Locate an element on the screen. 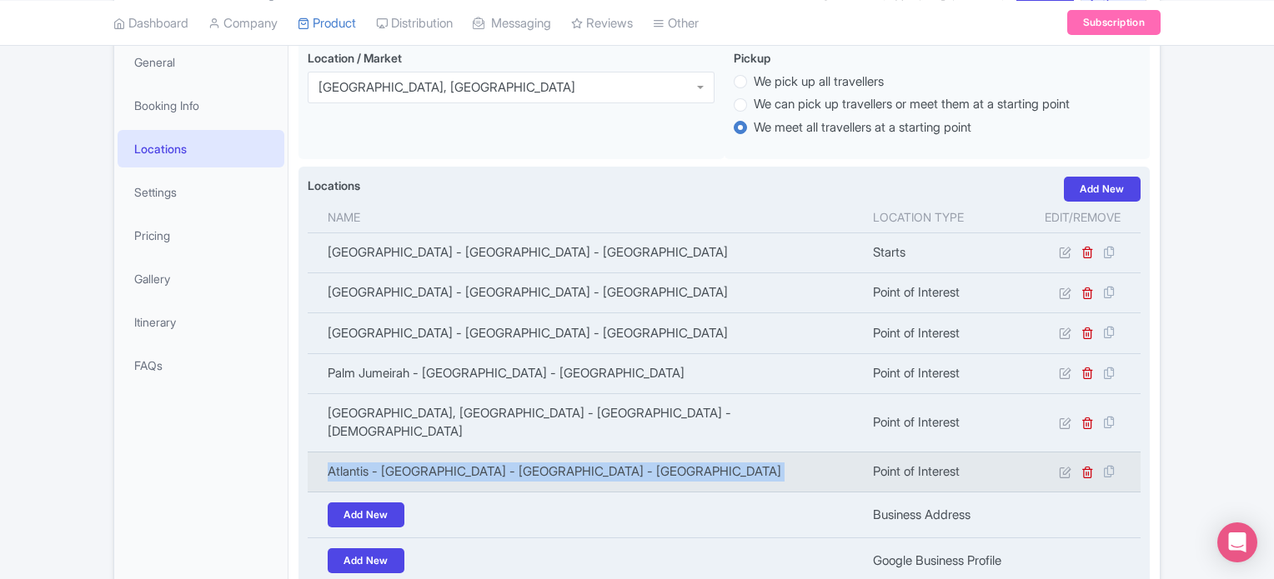 Image resolution: width=1274 pixels, height=579 pixels. a: Pricing is located at coordinates (201, 235).